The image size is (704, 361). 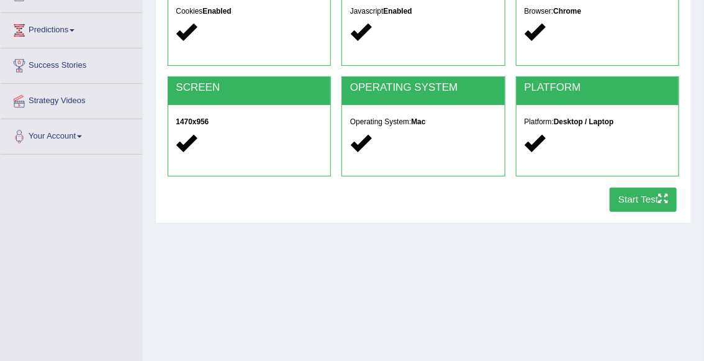 I want to click on h2: PLATFORM, so click(x=598, y=88).